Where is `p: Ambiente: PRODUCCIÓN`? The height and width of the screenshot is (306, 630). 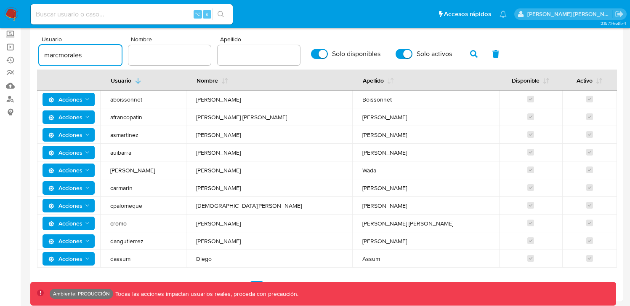
p: Ambiente: PRODUCCIÓN is located at coordinates (81, 293).